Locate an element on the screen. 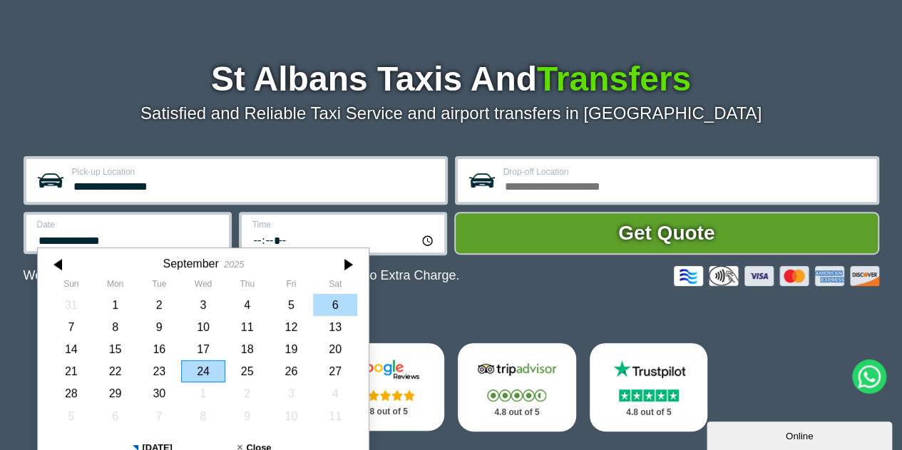 The image size is (902, 450). div: 06 October 2025 is located at coordinates (115, 416).